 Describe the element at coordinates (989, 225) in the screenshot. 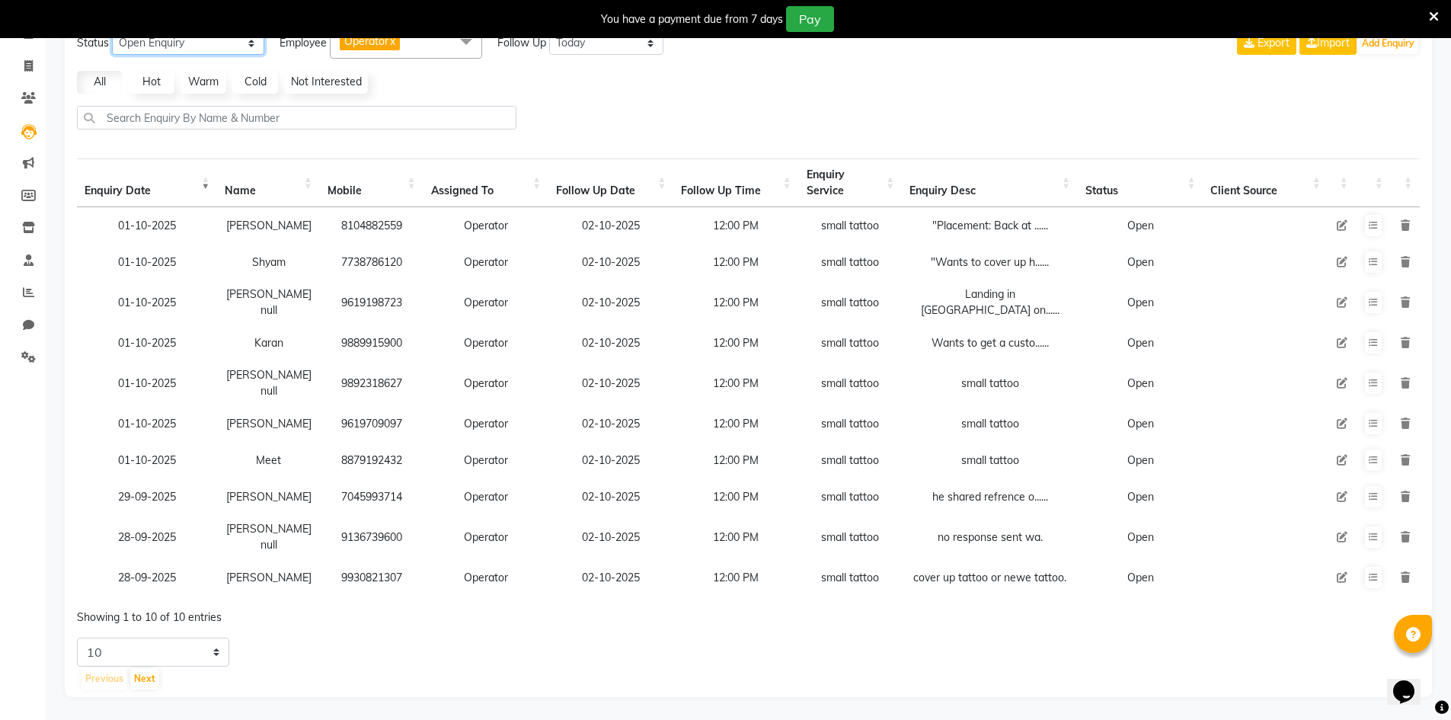

I see `div: "Placement: Back at ......` at that location.